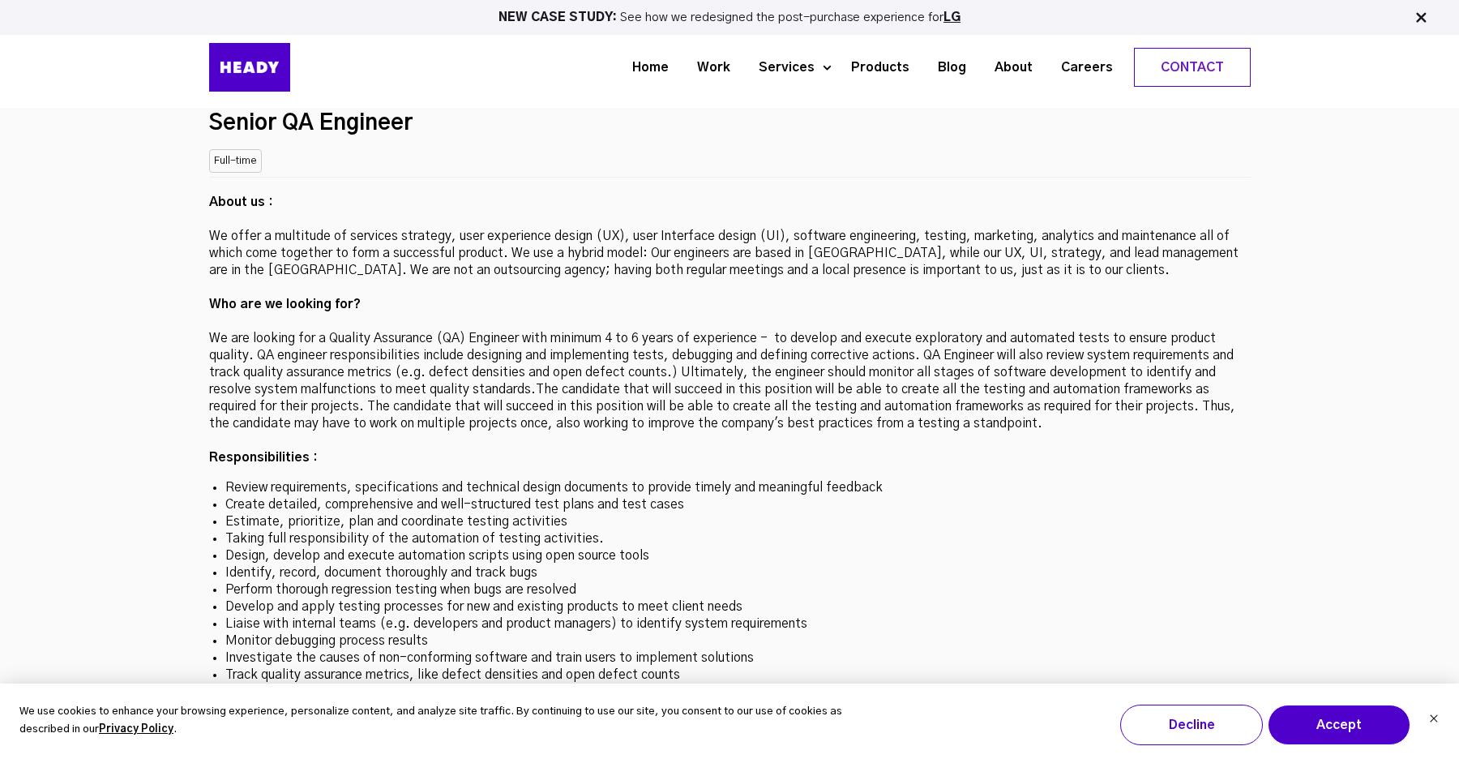  What do you see at coordinates (1421, 18) in the screenshot?
I see `img: Close Bar` at bounding box center [1421, 18].